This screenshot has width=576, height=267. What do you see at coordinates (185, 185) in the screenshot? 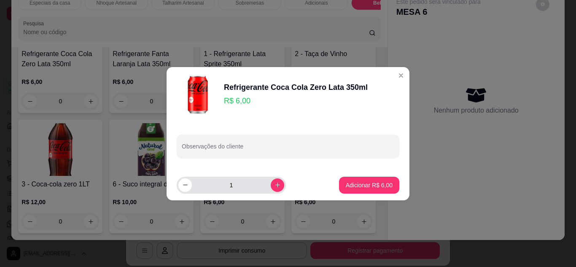
I see `button: decrease-product-quantity` at bounding box center [185, 185].